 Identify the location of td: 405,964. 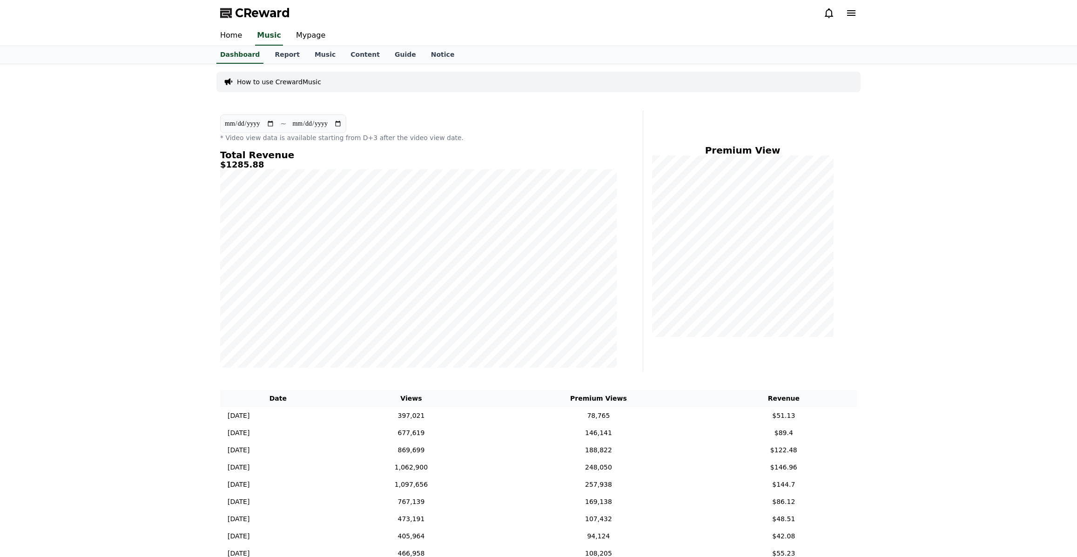
(411, 536).